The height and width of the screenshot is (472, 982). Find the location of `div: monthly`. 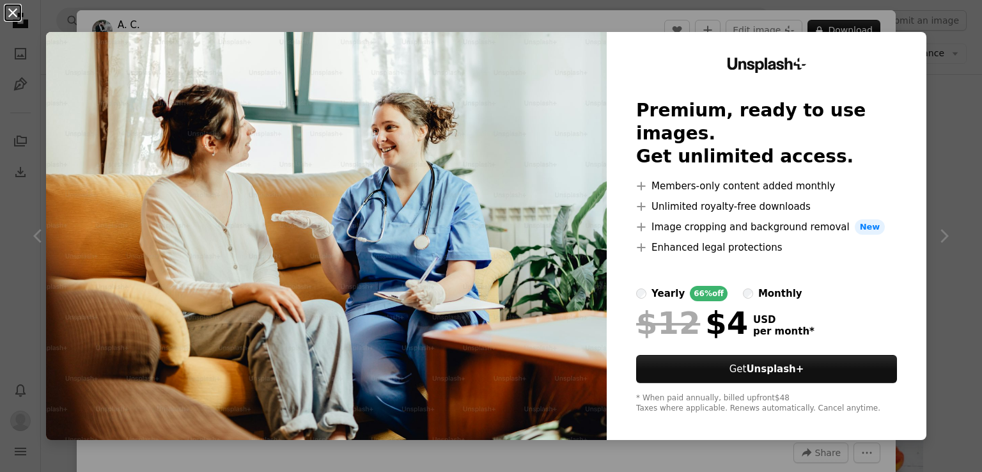

div: monthly is located at coordinates (780, 293).